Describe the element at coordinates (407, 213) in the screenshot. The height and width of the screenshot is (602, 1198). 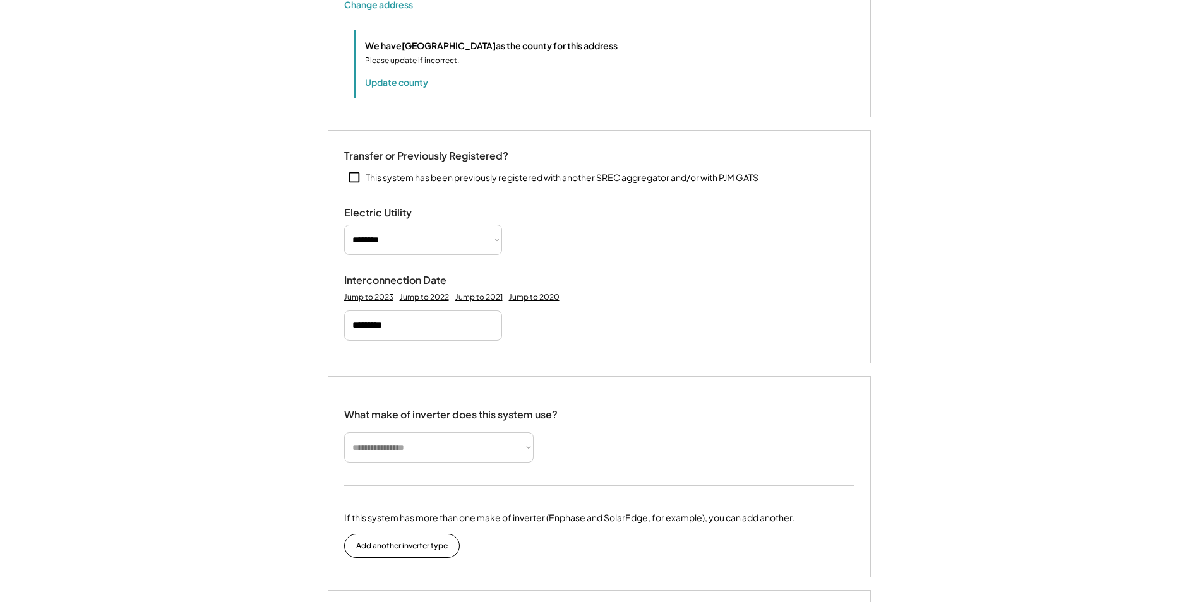
I see `div: Electric Utility` at that location.